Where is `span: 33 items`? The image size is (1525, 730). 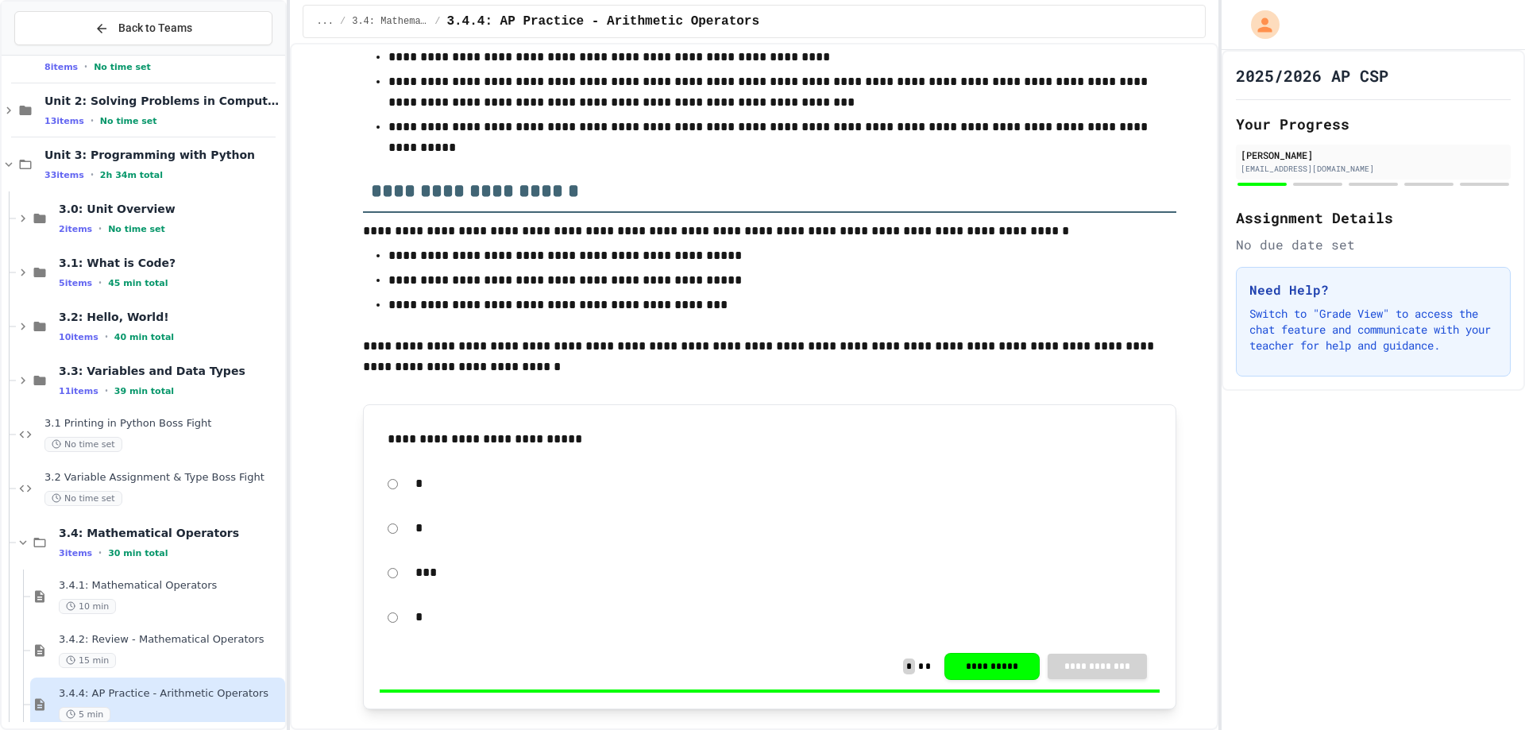
span: 33 items is located at coordinates (64, 175).